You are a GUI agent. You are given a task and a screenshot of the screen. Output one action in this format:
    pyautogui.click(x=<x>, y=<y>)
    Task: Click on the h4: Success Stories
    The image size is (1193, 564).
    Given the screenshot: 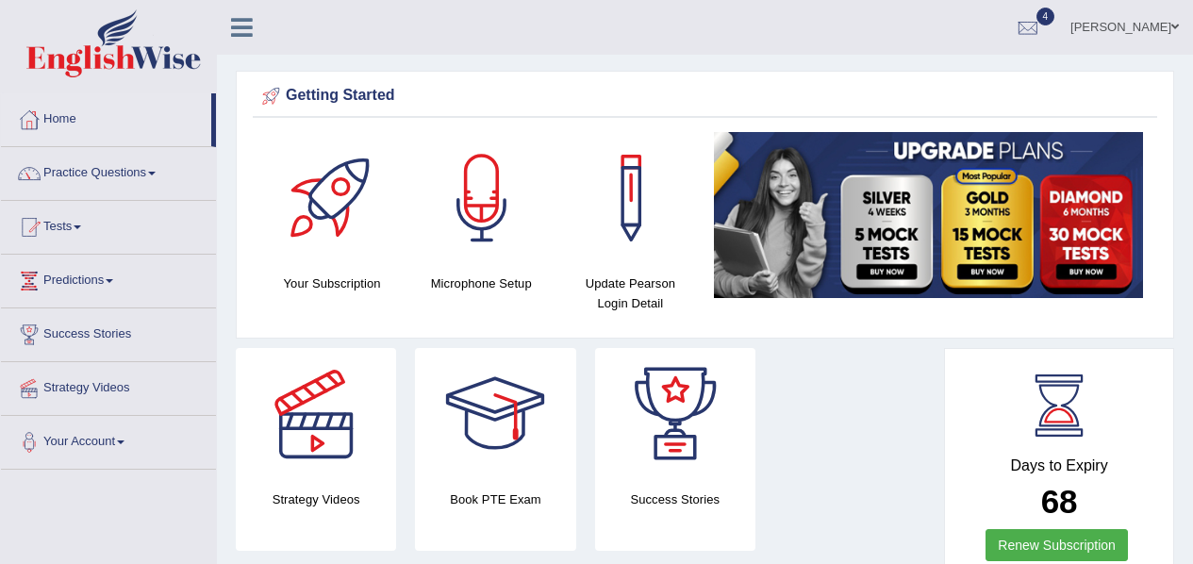 What is the action you would take?
    pyautogui.click(x=675, y=499)
    